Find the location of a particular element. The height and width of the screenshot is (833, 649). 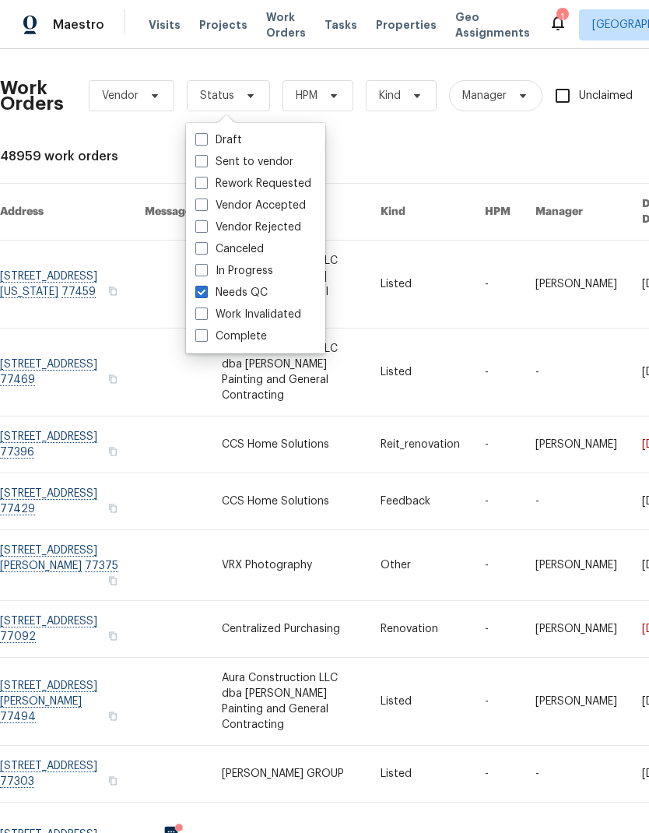

label: In Progress is located at coordinates (234, 271).